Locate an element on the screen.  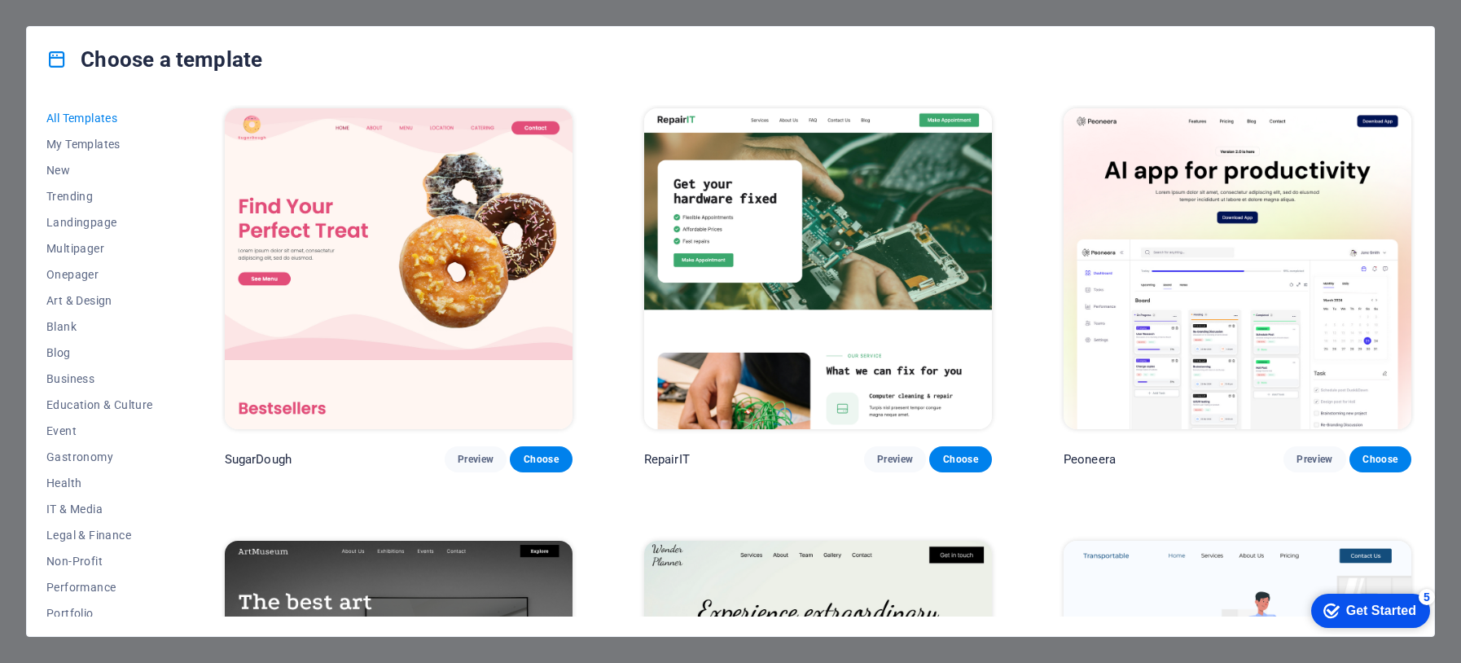
button: Health is located at coordinates (99, 483).